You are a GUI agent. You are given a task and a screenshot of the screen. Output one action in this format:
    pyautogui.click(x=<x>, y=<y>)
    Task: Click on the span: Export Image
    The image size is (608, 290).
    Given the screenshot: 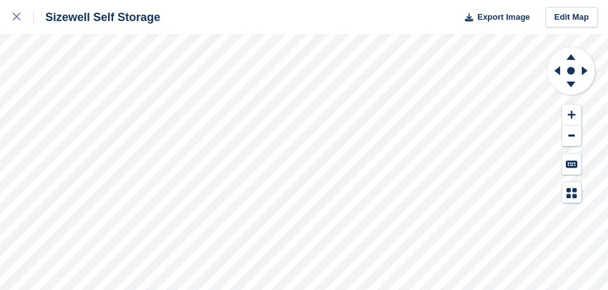 What is the action you would take?
    pyautogui.click(x=503, y=17)
    